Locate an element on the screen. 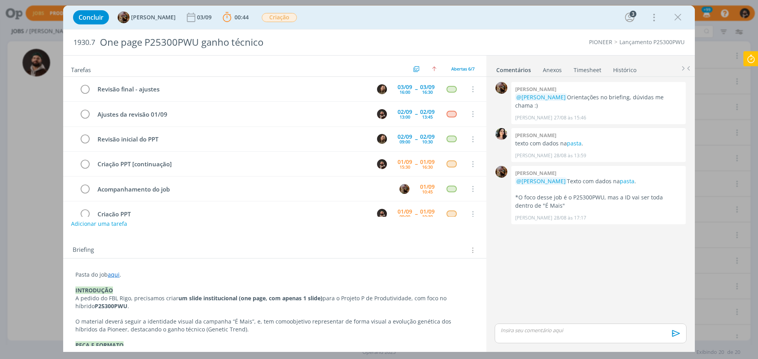 Image resolution: width=758 pixels, height=359 pixels. p: texto com dados na . is located at coordinates (598, 144).